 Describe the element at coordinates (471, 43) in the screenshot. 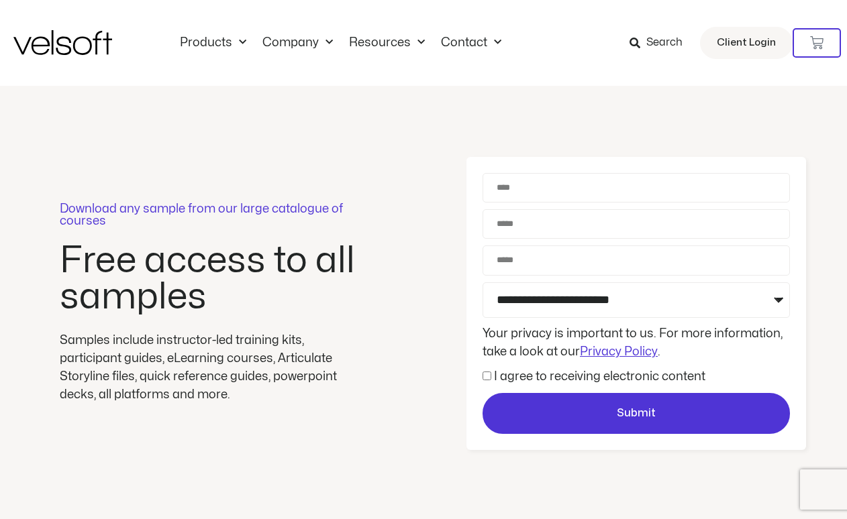

I see `a: ContactMenu Toggle` at that location.